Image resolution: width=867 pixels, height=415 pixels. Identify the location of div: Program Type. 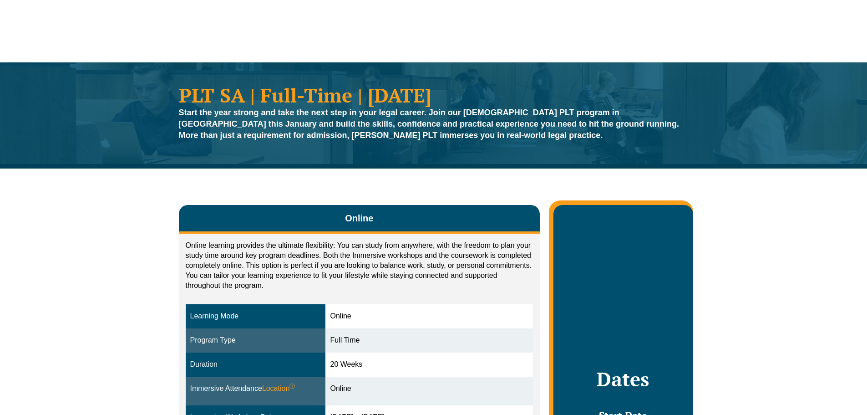
(256, 340).